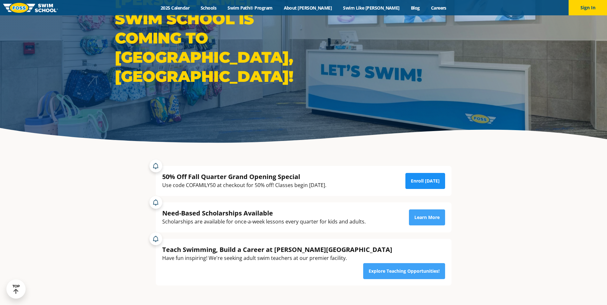 This screenshot has height=305, width=607. I want to click on div: Have fun inspiring! We're seeking adult swim teachers at our premier facility., so click(277, 258).